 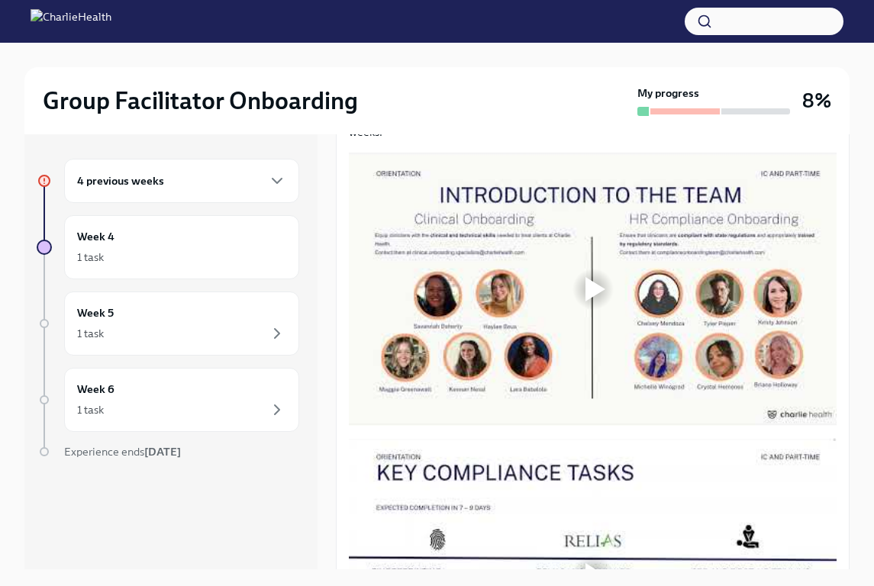 I want to click on span: Experience ends, so click(x=122, y=452).